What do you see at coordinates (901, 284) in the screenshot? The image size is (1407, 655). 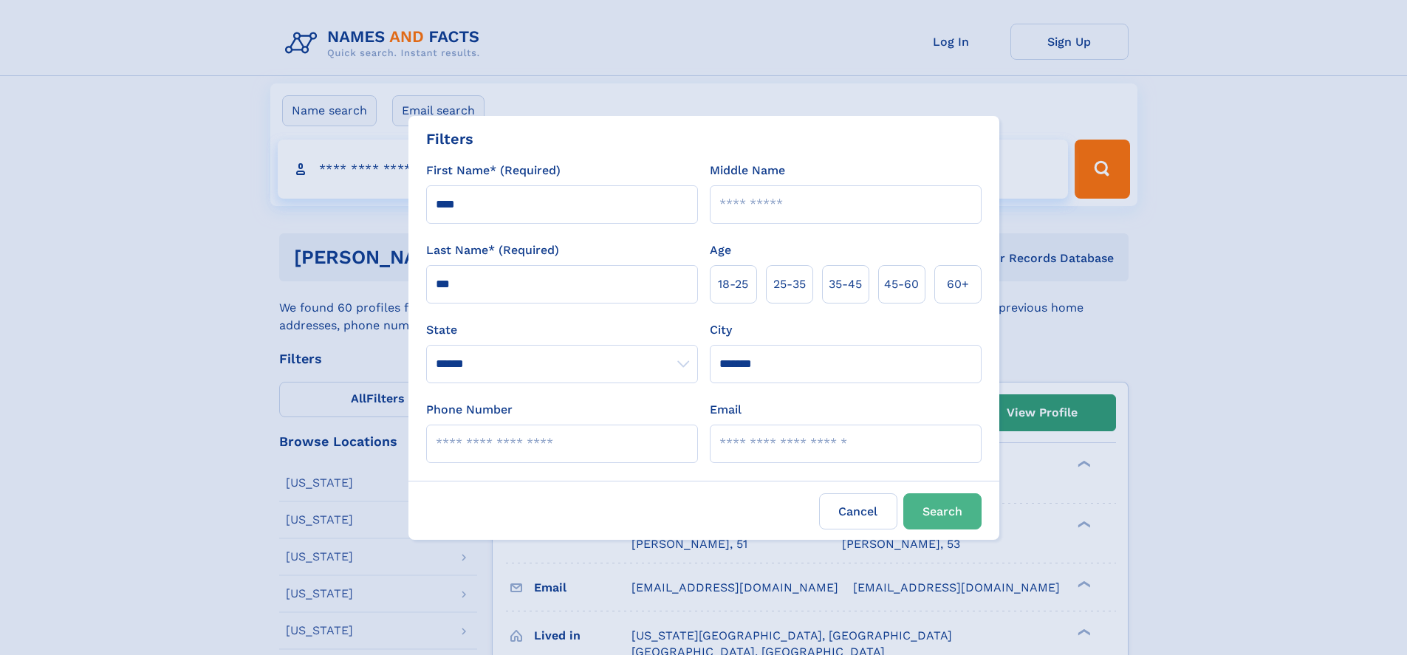 I see `span: 45‑60` at bounding box center [901, 284].